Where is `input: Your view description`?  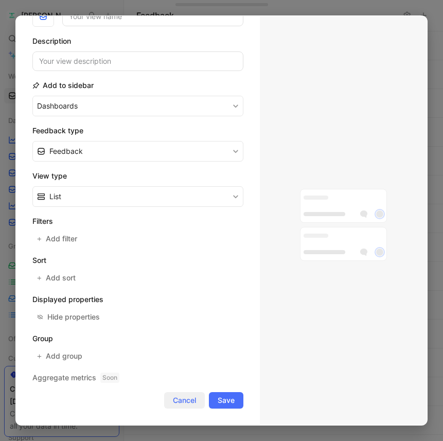 input: Your view description is located at coordinates (138, 61).